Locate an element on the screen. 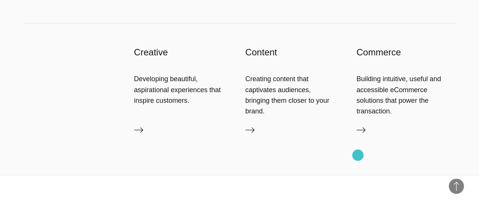  span: Back to Top is located at coordinates (456, 186).